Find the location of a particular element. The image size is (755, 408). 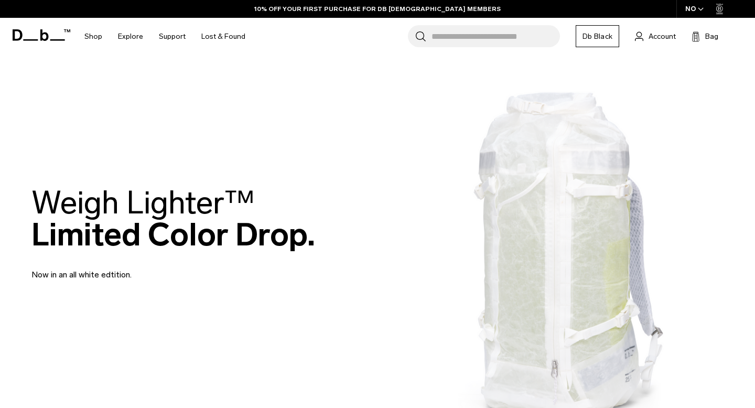

p: Now in an all white edtition. is located at coordinates (157, 269).